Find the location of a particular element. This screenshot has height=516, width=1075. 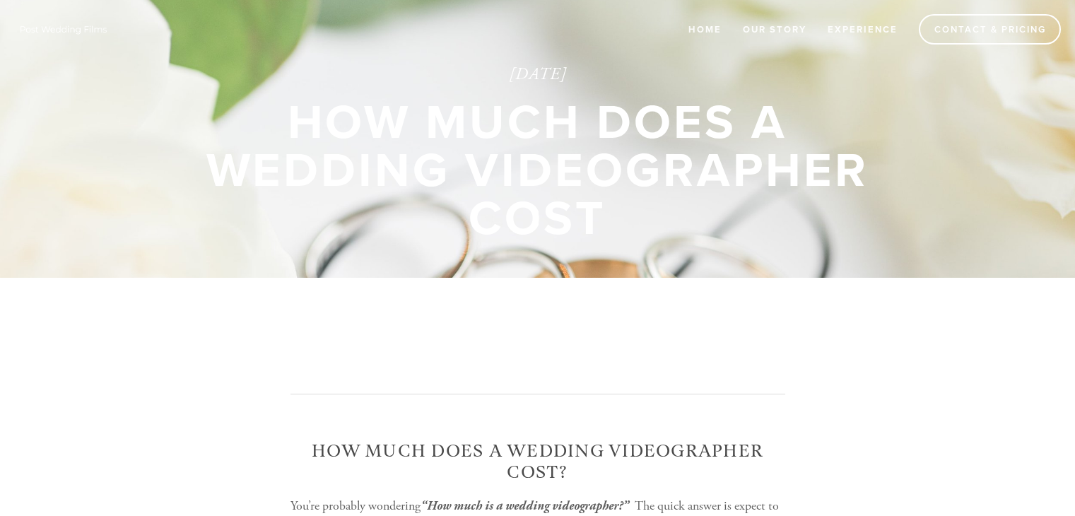

h2: How Much Does a Wedding Videographer Cost? is located at coordinates (538, 462).